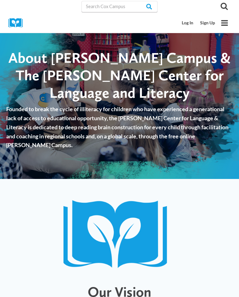 The image size is (239, 297). What do you see at coordinates (120, 127) in the screenshot?
I see `p: Founded to break the cycle of illiteracy for children who have experienced a generational lack of...` at bounding box center [120, 127].